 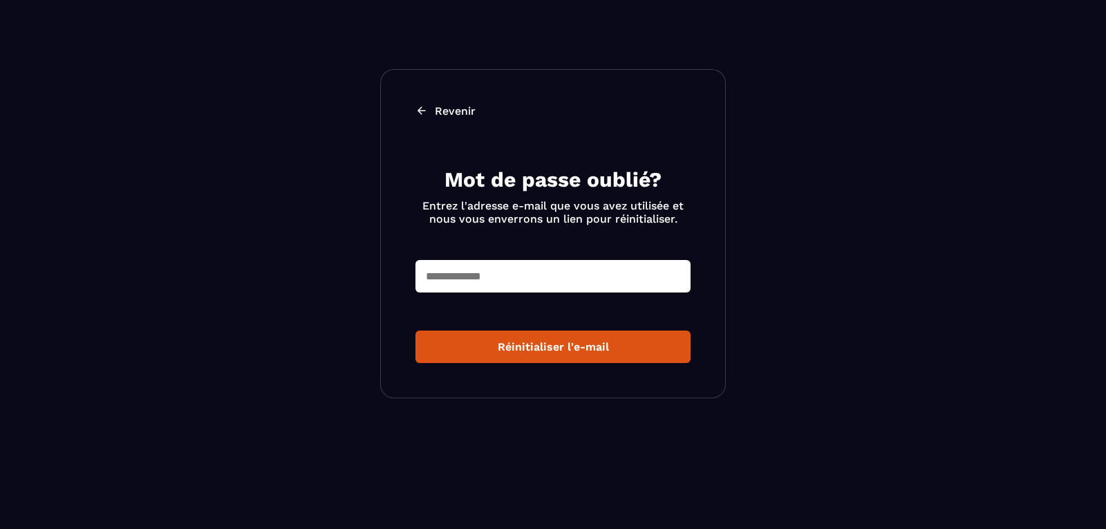 I want to click on a: Revenir, so click(x=553, y=111).